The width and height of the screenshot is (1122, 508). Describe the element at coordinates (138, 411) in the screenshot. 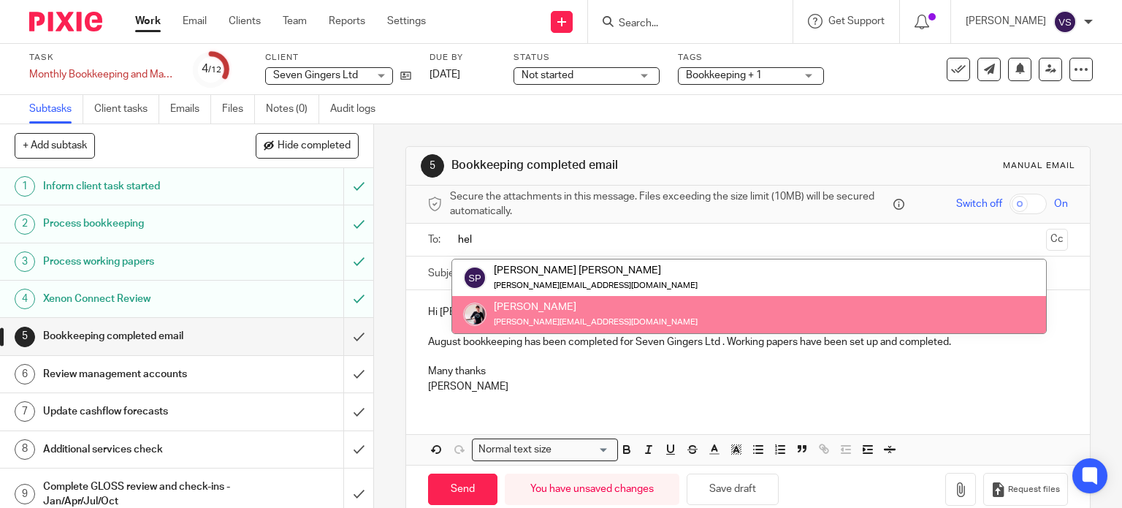

I see `h1: Update cashflow forecasts` at that location.